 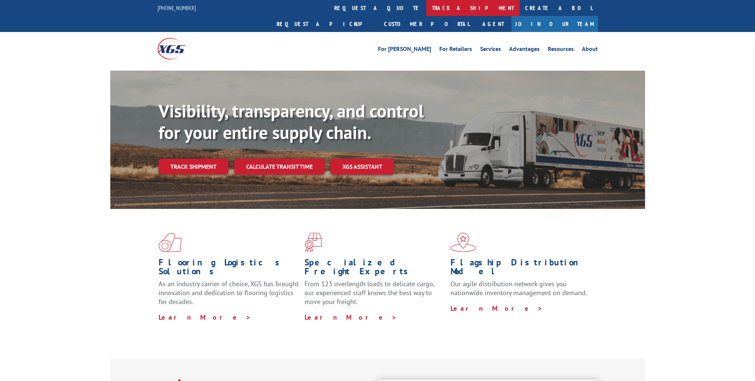 I want to click on p: From 123 overlength loads to delicate cargo, our experienced staff knows the best way to move you..., so click(x=375, y=296).